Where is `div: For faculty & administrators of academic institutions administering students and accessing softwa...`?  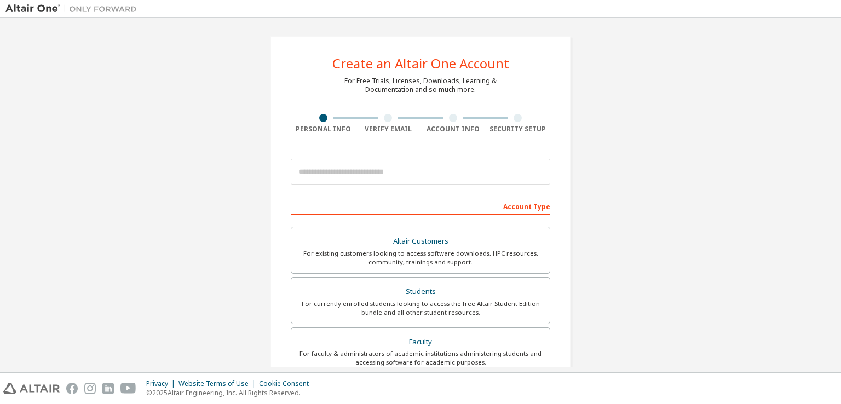
div: For faculty & administrators of academic institutions administering students and accessing softwa... is located at coordinates (420, 358).